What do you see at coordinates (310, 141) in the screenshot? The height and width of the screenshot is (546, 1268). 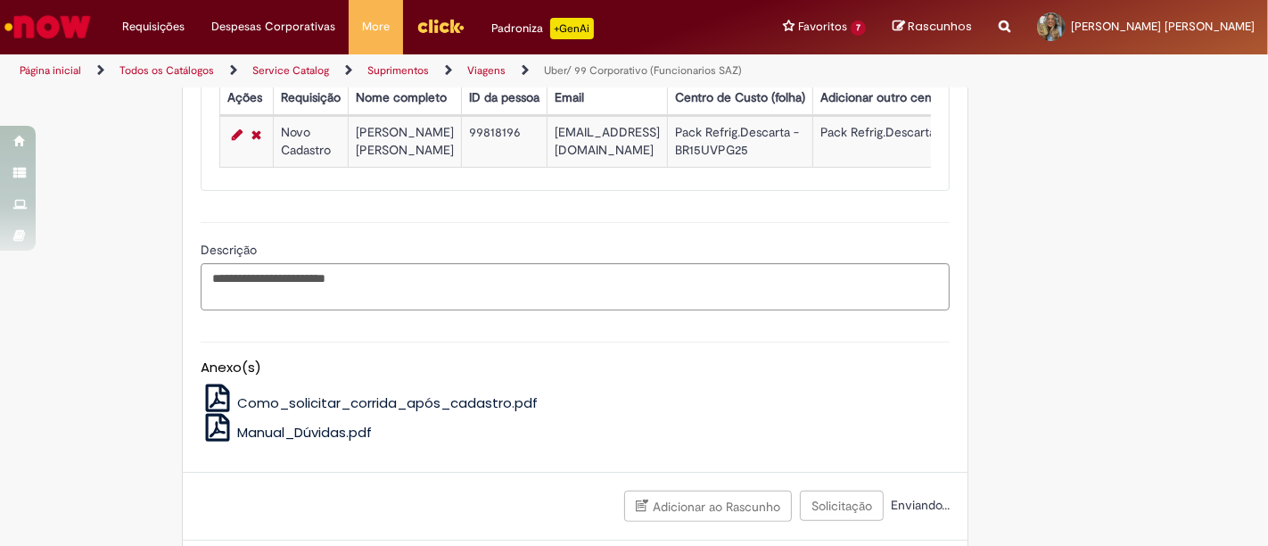 I see `td: Novo Cadastro` at bounding box center [310, 141].